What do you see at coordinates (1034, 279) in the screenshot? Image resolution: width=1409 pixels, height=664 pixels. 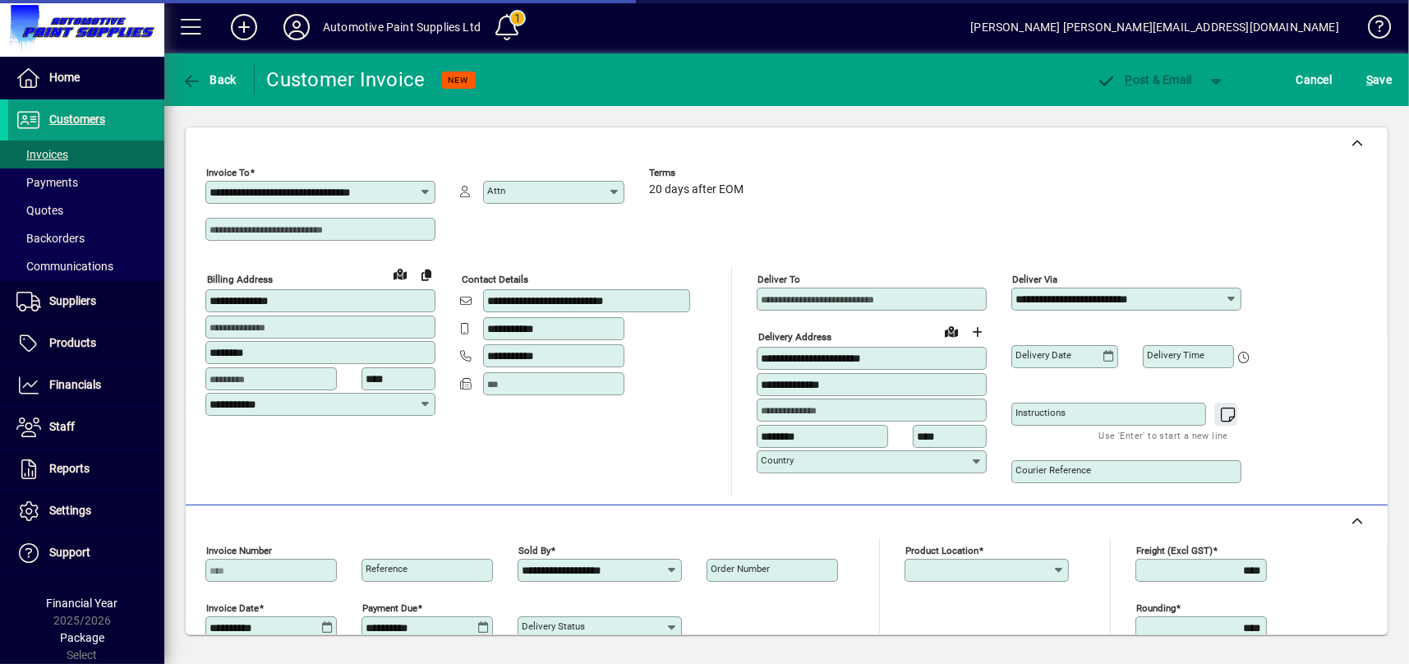 I see `mat-label: Deliver via` at bounding box center [1034, 279].